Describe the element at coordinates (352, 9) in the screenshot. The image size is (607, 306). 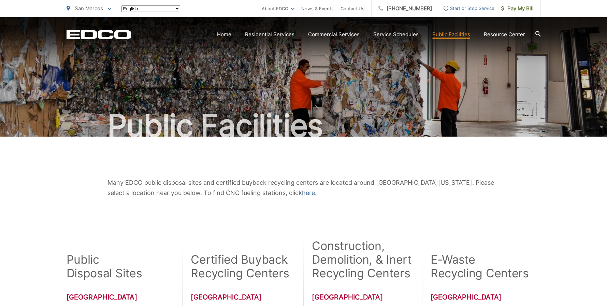
I see `a: Contact Us` at that location.